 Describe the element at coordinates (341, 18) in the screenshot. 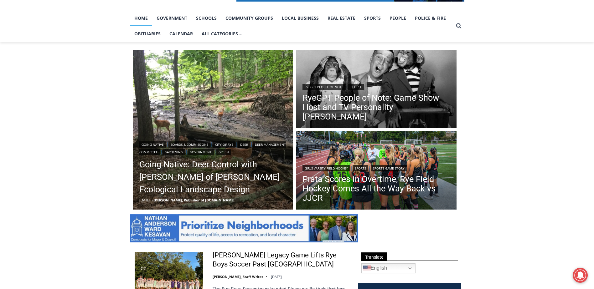

I see `a: Real Estate` at that location.